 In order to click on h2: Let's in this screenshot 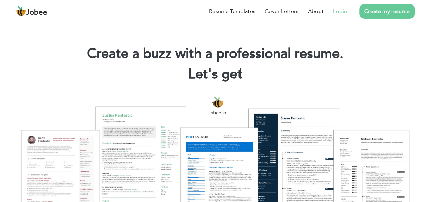, I will do `click(215, 74)`.